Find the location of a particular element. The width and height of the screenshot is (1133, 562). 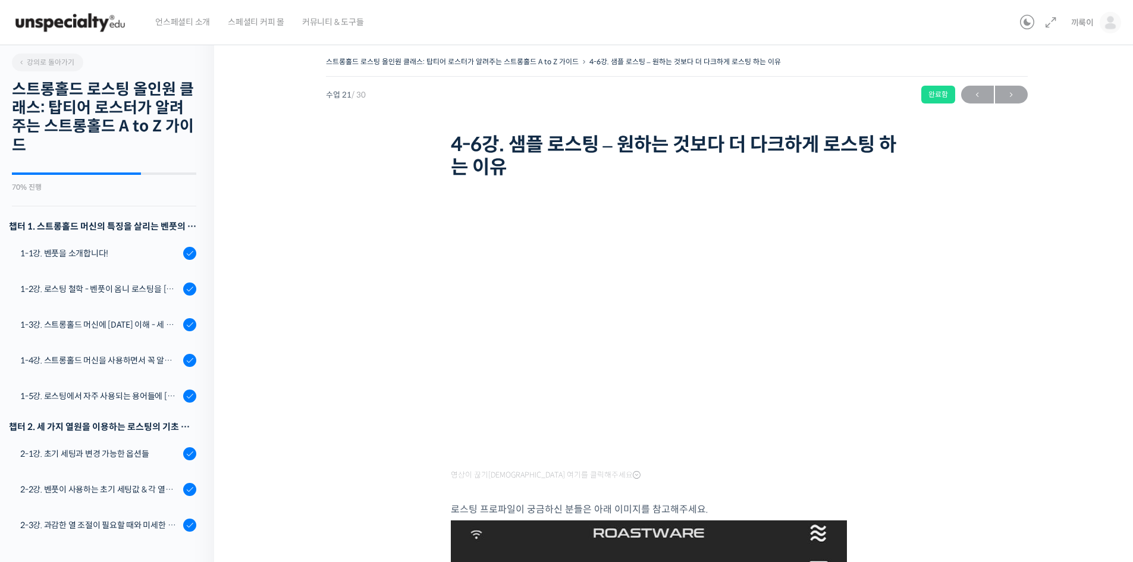

p: 로스팅 프로파일이 궁금하신 분들은 아래 이미지를 참고해주세요. is located at coordinates (677, 509).